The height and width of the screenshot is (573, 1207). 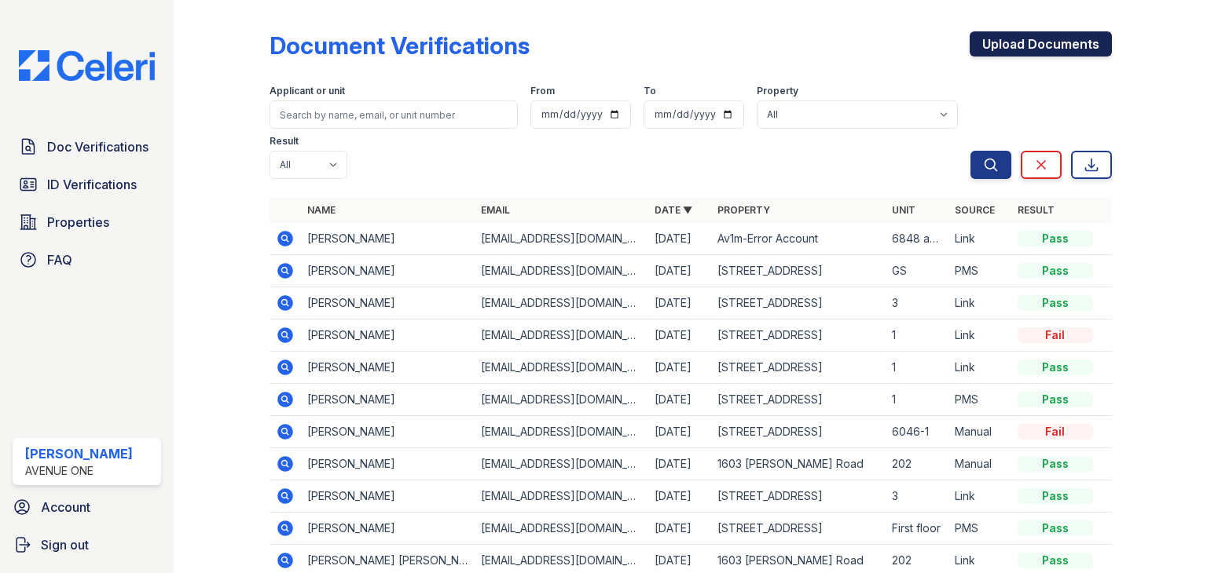 I want to click on div: Avenue One, so click(x=79, y=471).